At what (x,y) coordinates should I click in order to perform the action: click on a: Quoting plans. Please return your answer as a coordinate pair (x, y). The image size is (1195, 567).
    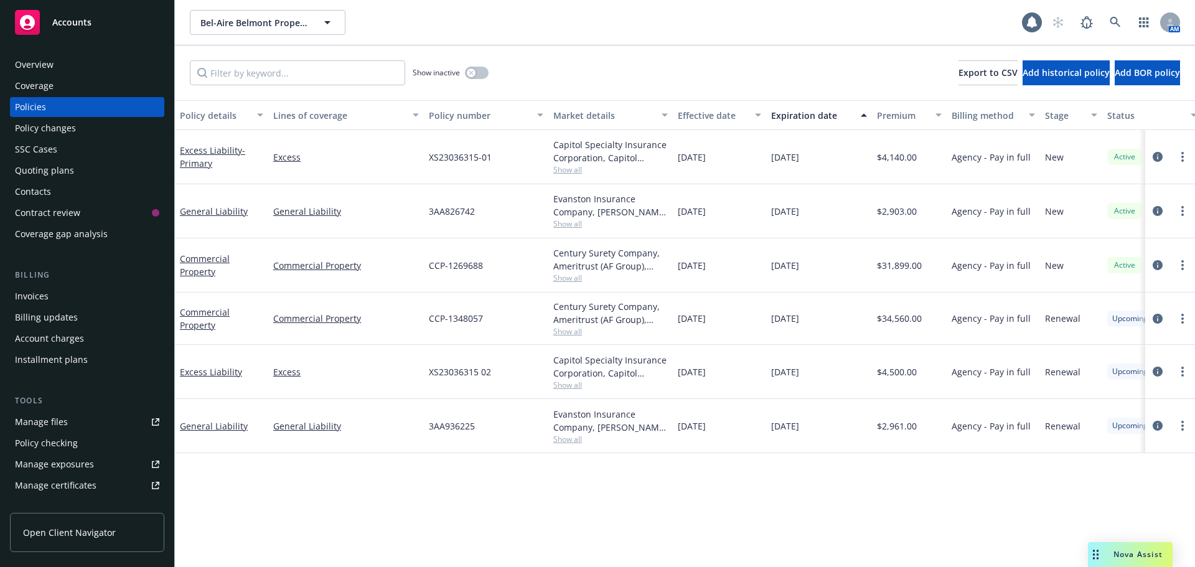
    Looking at the image, I should click on (87, 171).